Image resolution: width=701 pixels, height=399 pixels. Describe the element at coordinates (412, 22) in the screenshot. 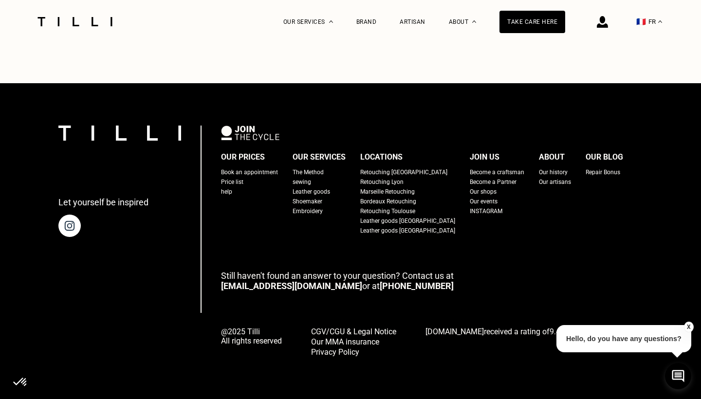

I see `a: ARTISAN` at that location.